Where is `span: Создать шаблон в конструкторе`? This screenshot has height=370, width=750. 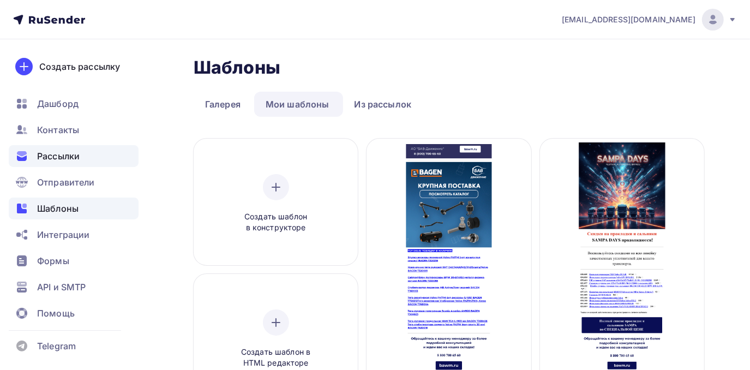
span: Создать шаблон в конструкторе is located at coordinates (276, 222).